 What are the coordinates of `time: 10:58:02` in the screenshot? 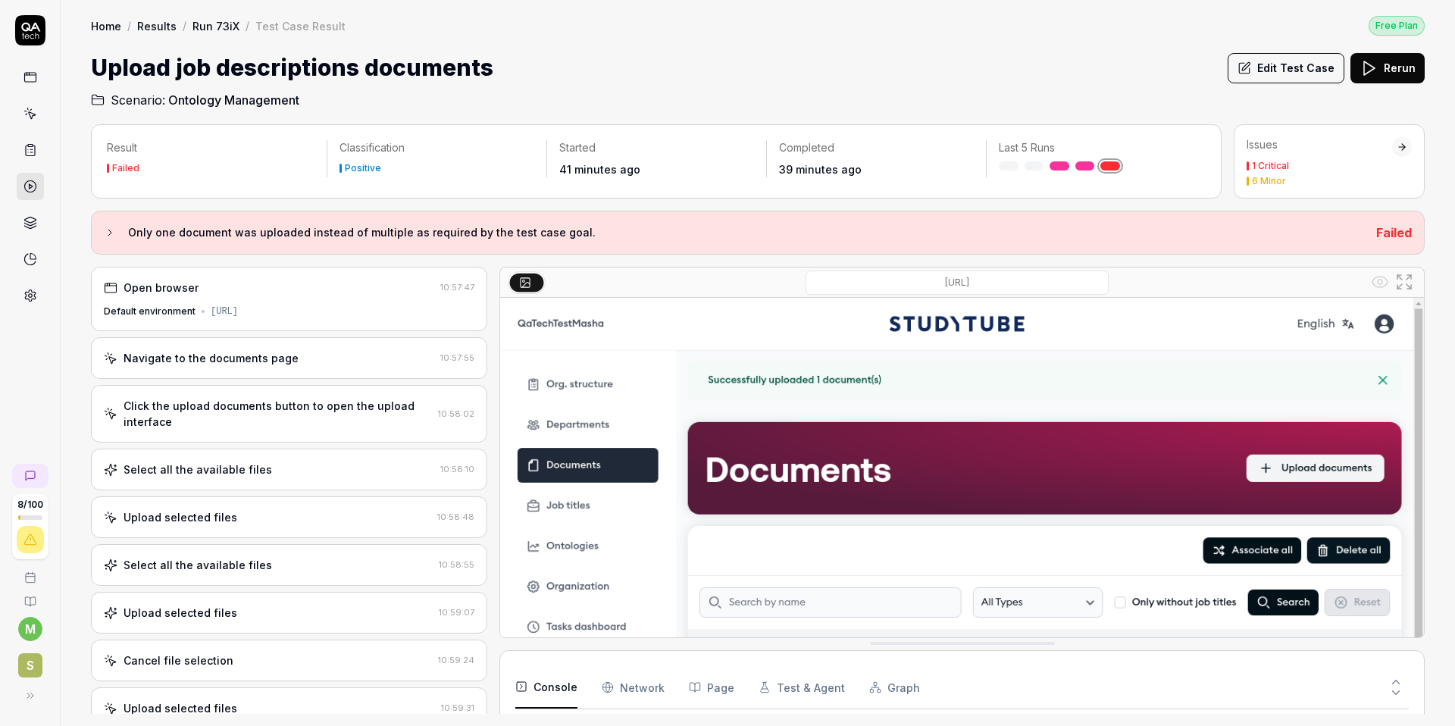 It's located at (456, 414).